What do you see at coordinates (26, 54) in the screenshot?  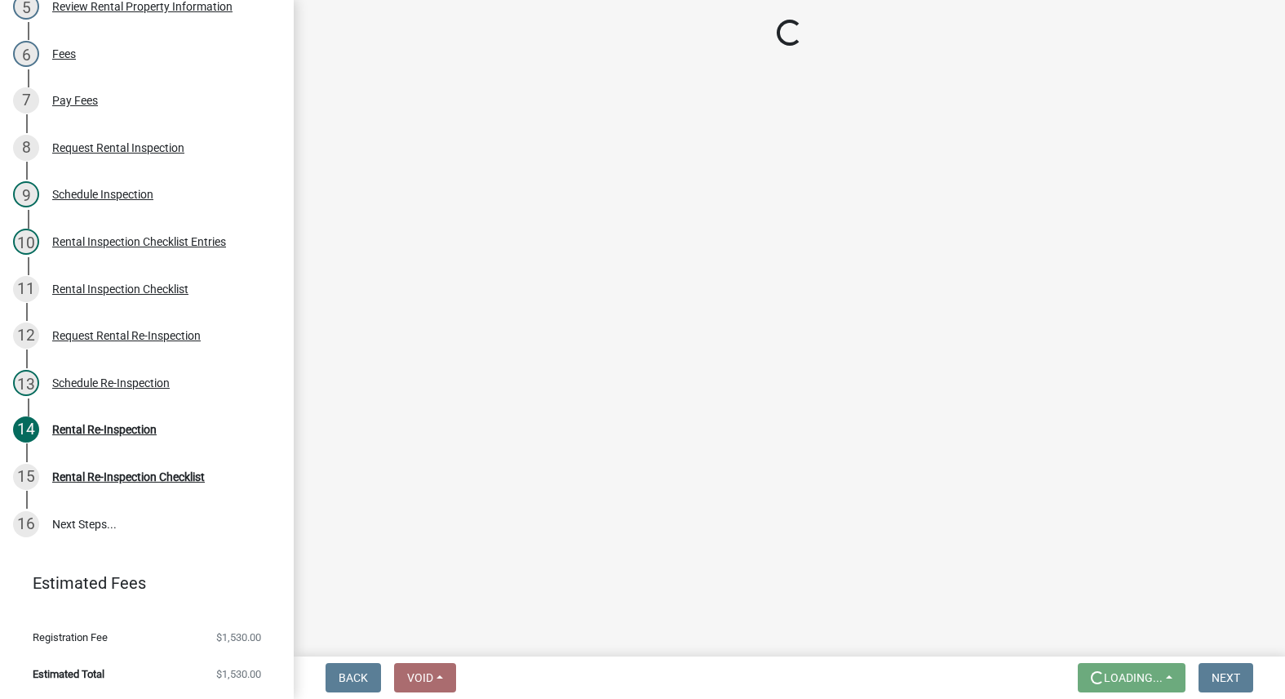 I see `div: 6` at bounding box center [26, 54].